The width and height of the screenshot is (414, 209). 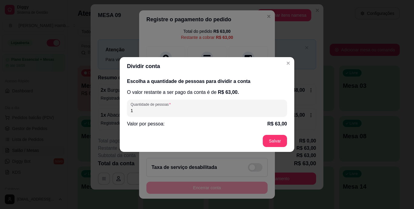 I want to click on h2: Escolha a quantidade de pessoas para dividir a conta, so click(x=207, y=81).